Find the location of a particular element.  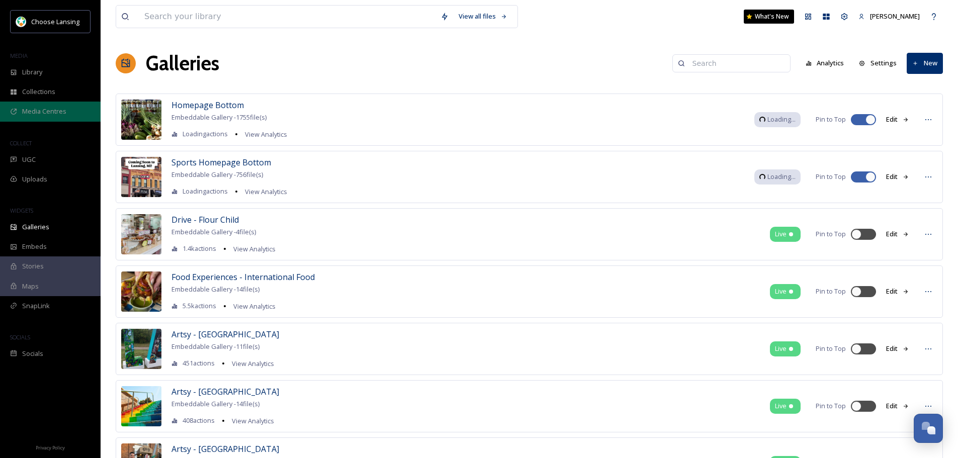

span: Maps is located at coordinates (30, 286).